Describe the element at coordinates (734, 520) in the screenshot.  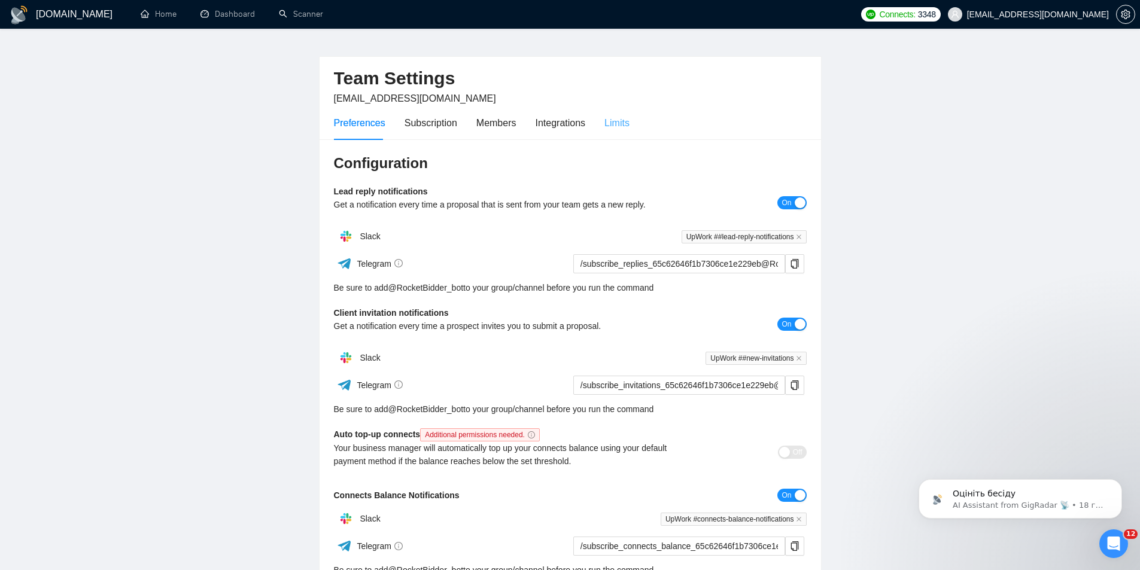
I see `span: UpWork #connects-balance-notifications` at that location.